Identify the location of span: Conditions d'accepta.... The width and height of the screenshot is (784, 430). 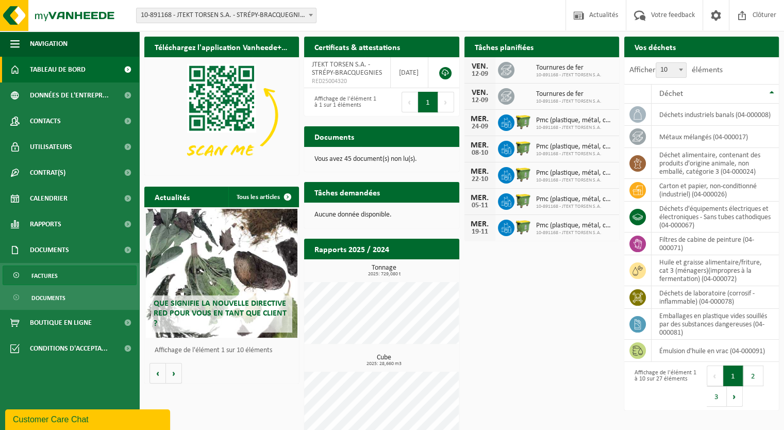
(69, 348).